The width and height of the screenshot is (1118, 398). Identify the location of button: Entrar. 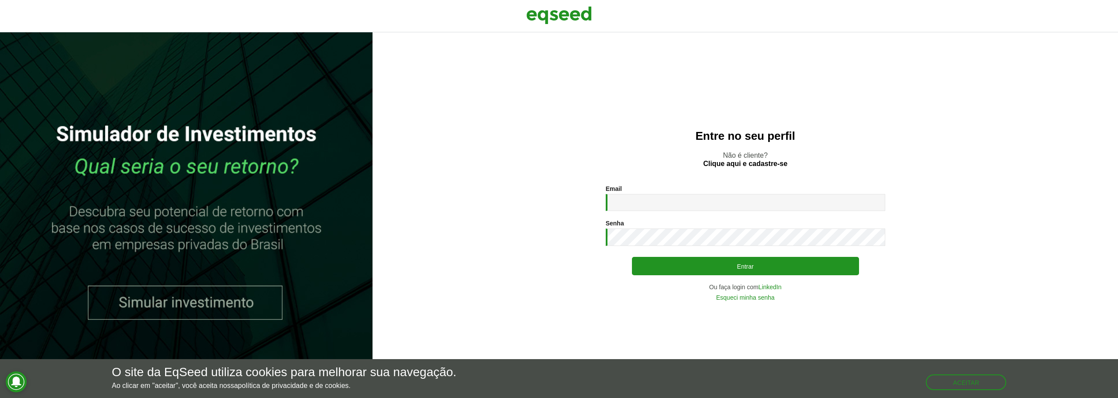
(746, 266).